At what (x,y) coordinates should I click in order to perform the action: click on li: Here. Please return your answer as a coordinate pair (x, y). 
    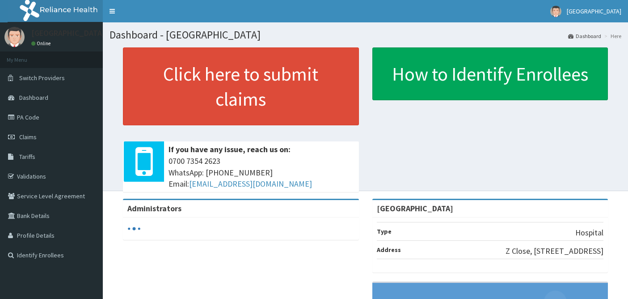
    Looking at the image, I should click on (611, 36).